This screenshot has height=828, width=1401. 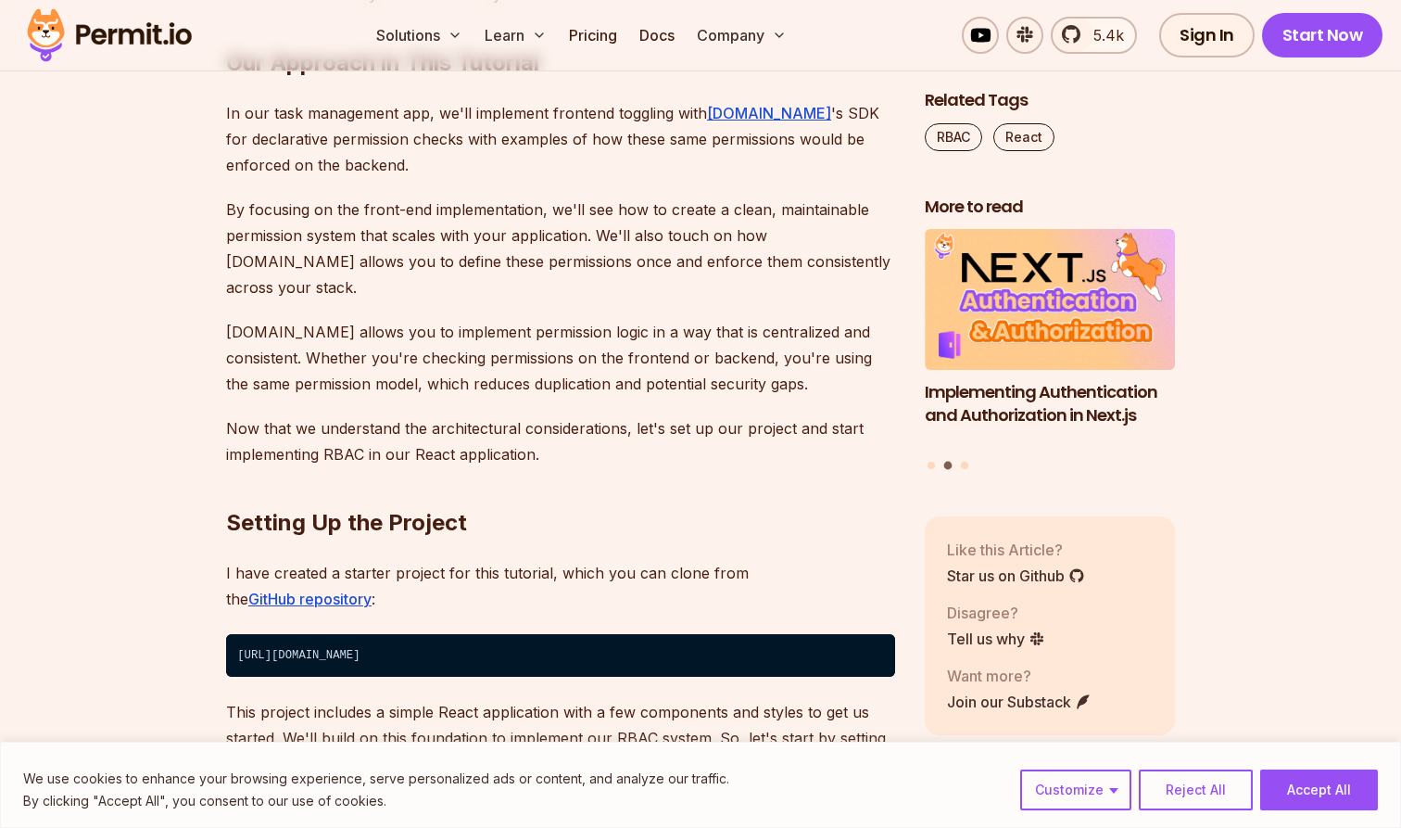 What do you see at coordinates (593, 35) in the screenshot?
I see `a: Pricing` at bounding box center [593, 35].